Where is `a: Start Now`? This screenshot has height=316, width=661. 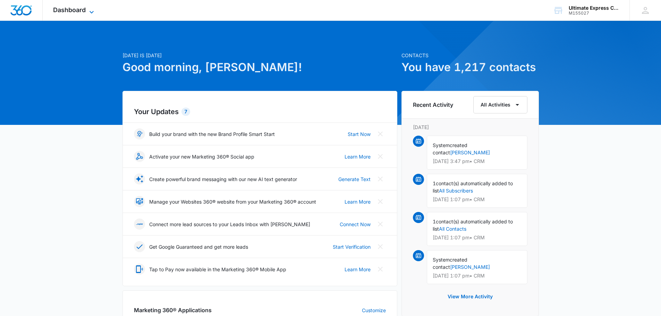
a: Start Now is located at coordinates (359, 134).